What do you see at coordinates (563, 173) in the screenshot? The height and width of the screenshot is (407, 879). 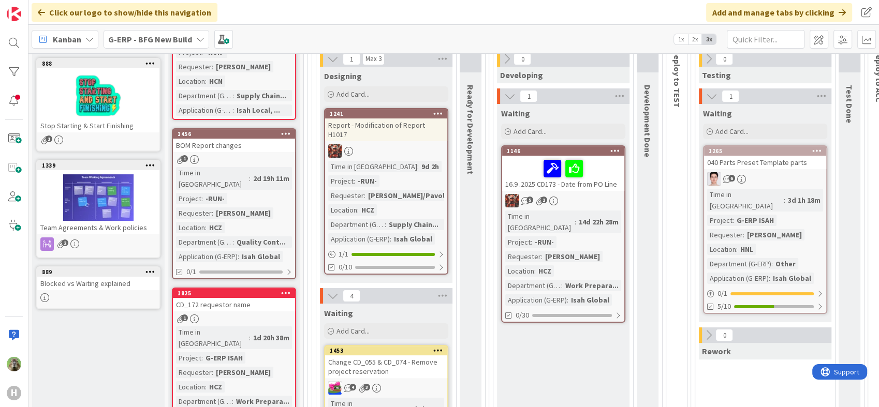 I see `div: 16.9 .2025 CD173 - Date from PO Line` at bounding box center [563, 173].